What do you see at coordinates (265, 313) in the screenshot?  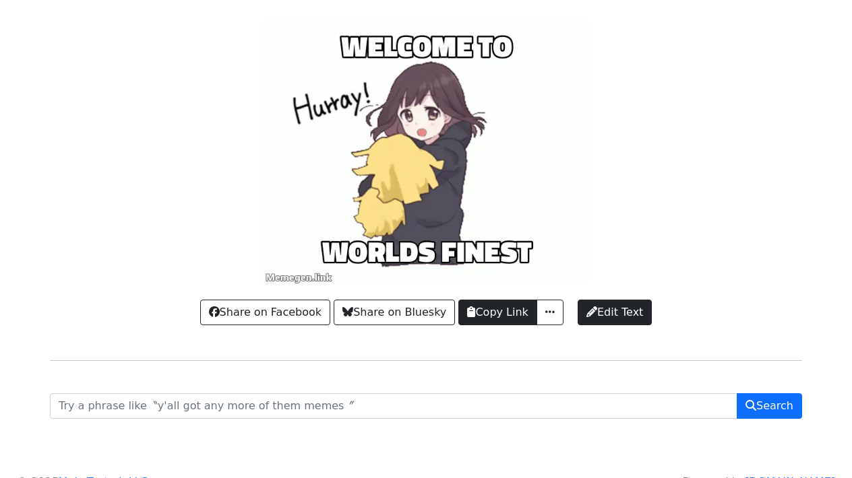 I see `span: Share on Facebook` at bounding box center [265, 313].